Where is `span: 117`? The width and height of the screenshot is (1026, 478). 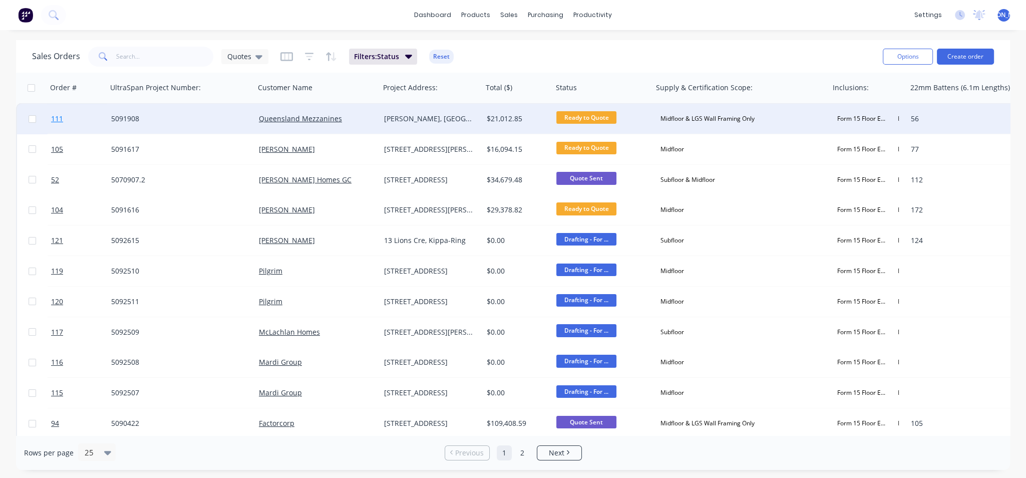 span: 117 is located at coordinates (57, 332).